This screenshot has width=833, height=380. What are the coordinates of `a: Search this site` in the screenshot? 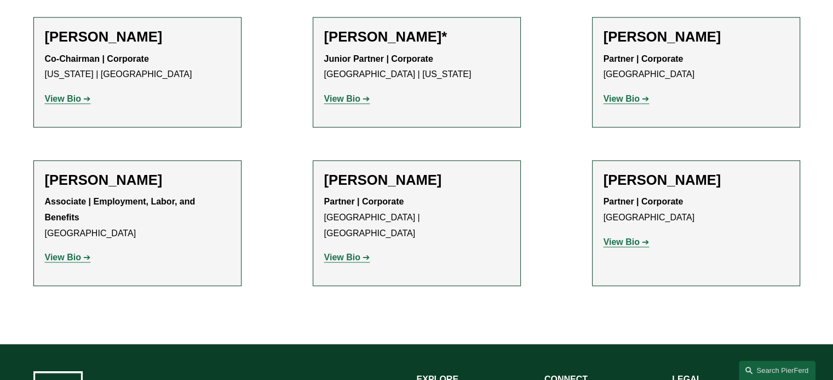 It's located at (777, 371).